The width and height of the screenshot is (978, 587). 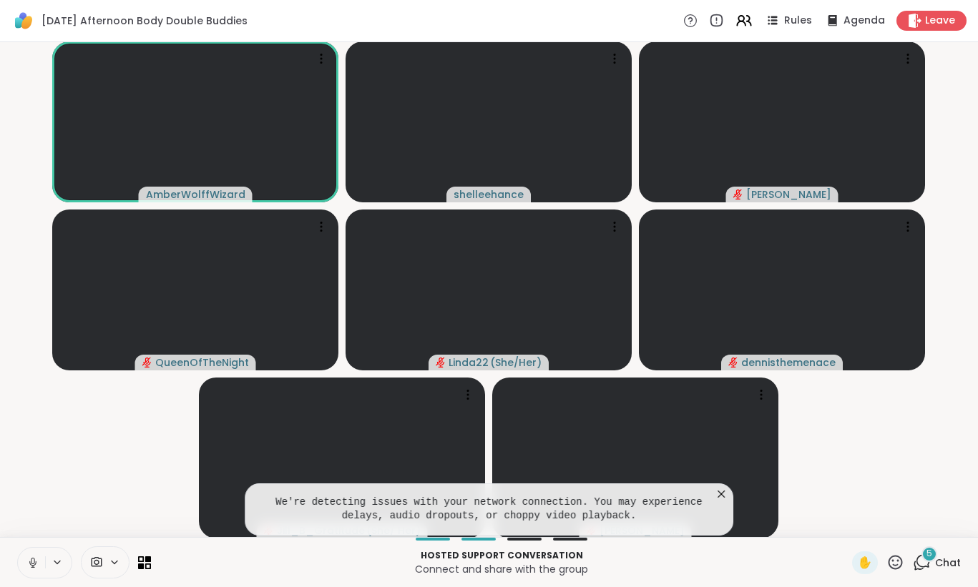 I want to click on pre: We're detecting issues with your network connection. You may experience delays, audio dropouts, o..., so click(x=489, y=509).